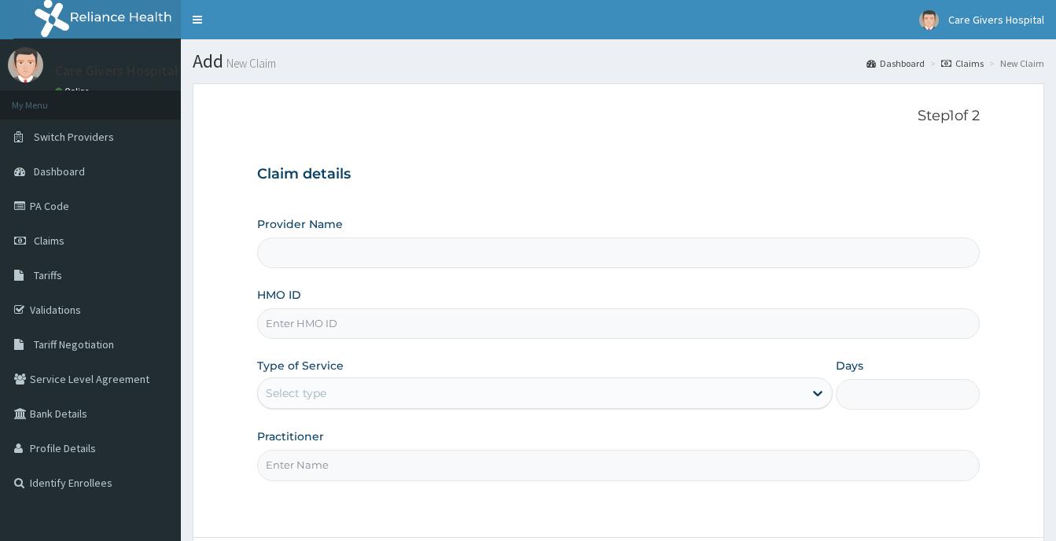 The height and width of the screenshot is (541, 1056). Describe the element at coordinates (618, 61) in the screenshot. I see `h1: Add` at that location.